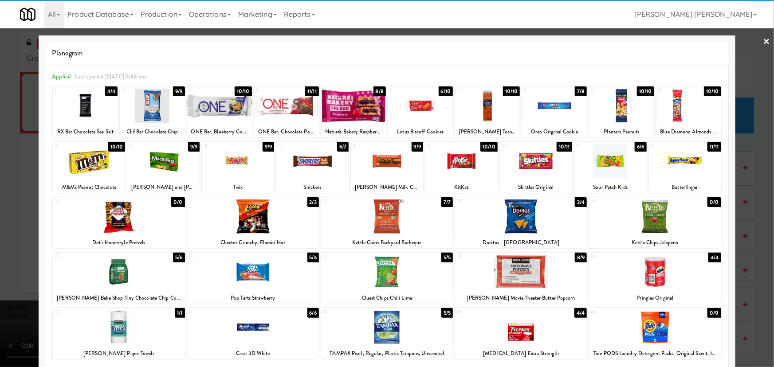 The image size is (774, 367). What do you see at coordinates (238, 187) in the screenshot?
I see `div: Twix` at bounding box center [238, 187].